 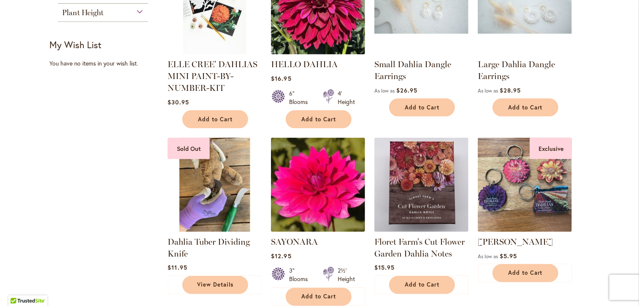 What do you see at coordinates (407, 90) in the screenshot?
I see `span: $26.95` at bounding box center [407, 90].